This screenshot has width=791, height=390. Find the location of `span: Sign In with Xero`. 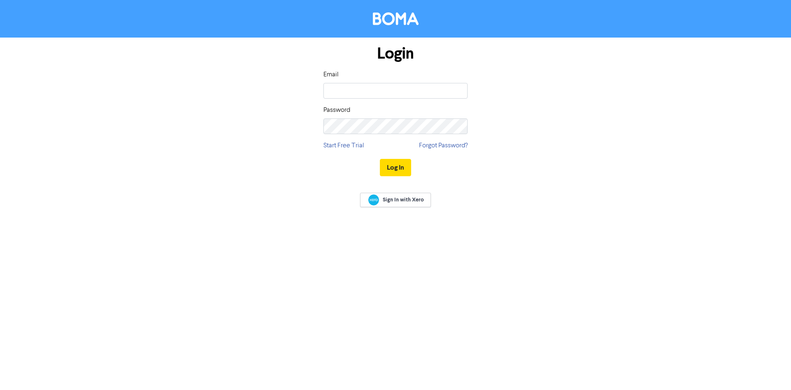

span: Sign In with Xero is located at coordinates (404, 200).